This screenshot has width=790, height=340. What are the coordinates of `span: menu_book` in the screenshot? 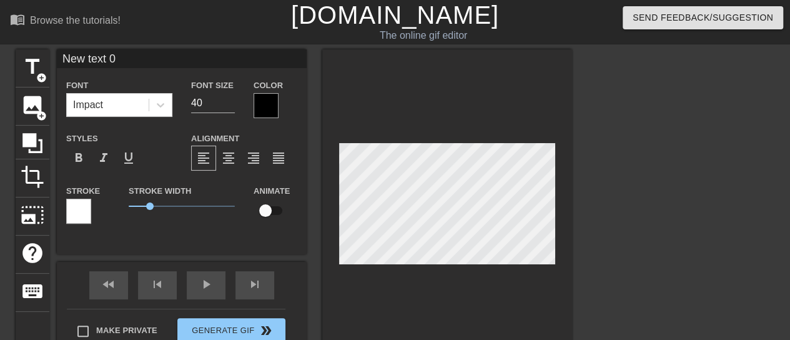 It's located at (17, 19).